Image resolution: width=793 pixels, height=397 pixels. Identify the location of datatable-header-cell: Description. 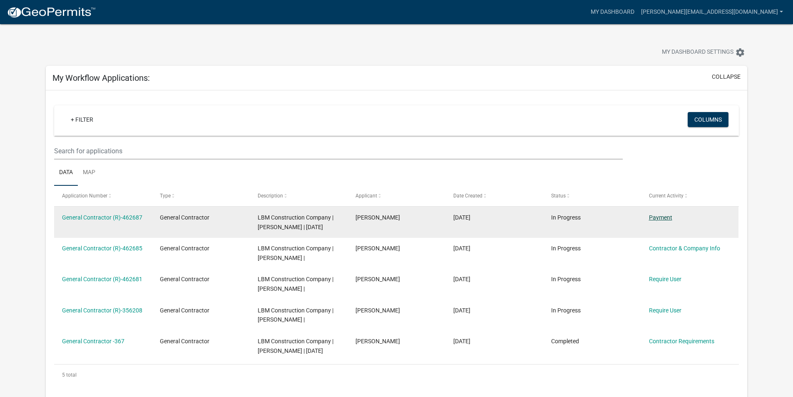
(298, 196).